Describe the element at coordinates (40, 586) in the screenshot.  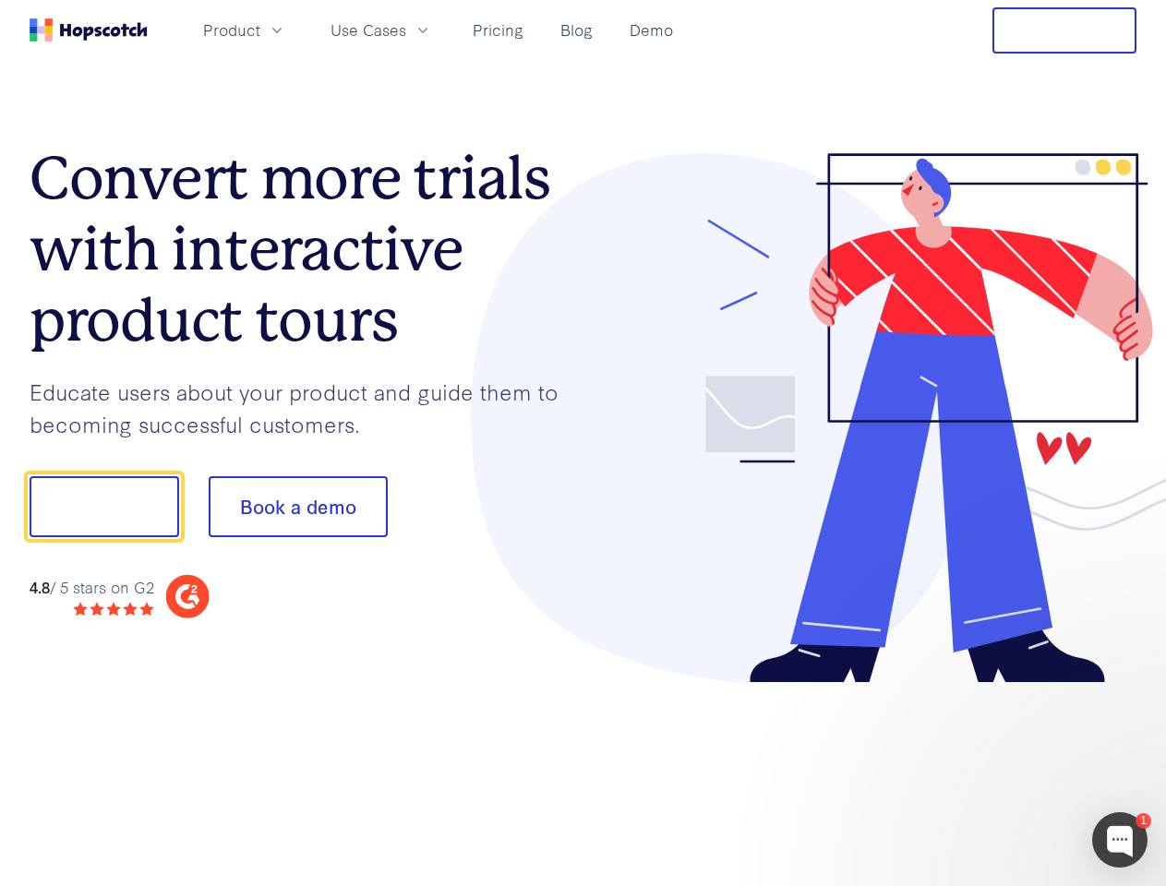
I see `strong: 4.8` at that location.